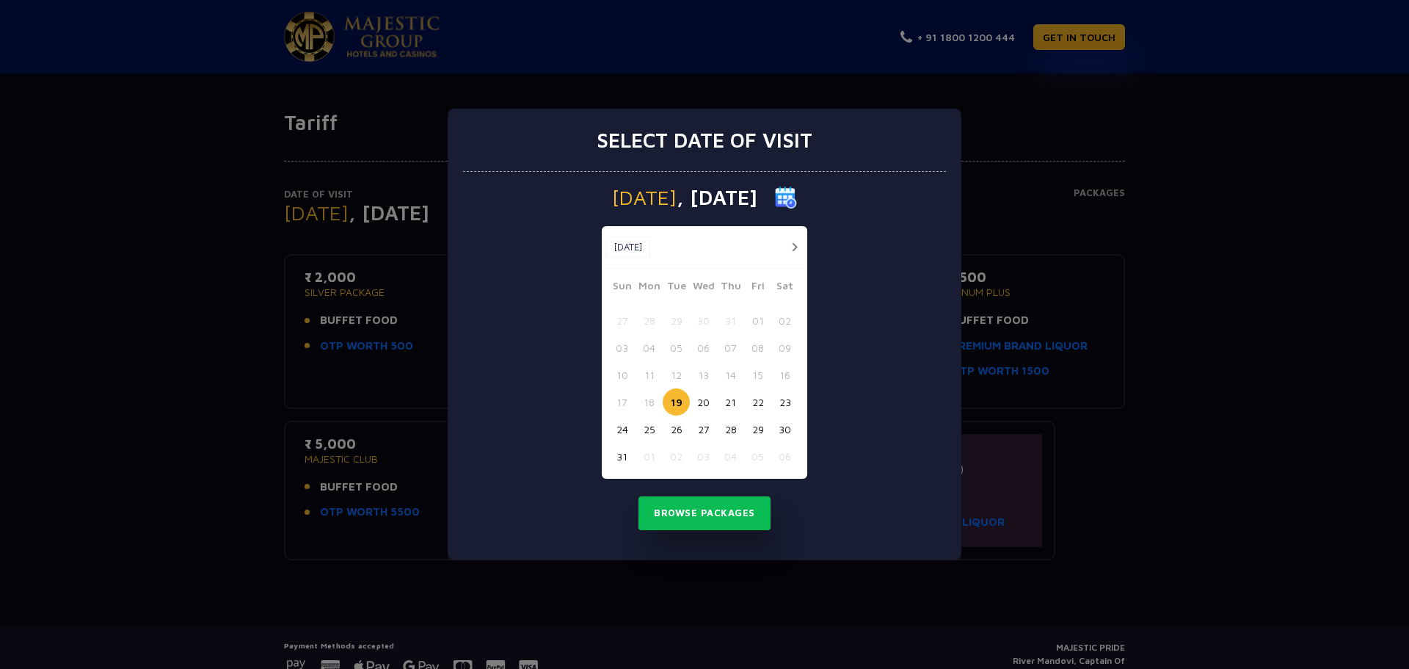 The image size is (1409, 669). What do you see at coordinates (757, 374) in the screenshot?
I see `button: 15` at bounding box center [757, 374].